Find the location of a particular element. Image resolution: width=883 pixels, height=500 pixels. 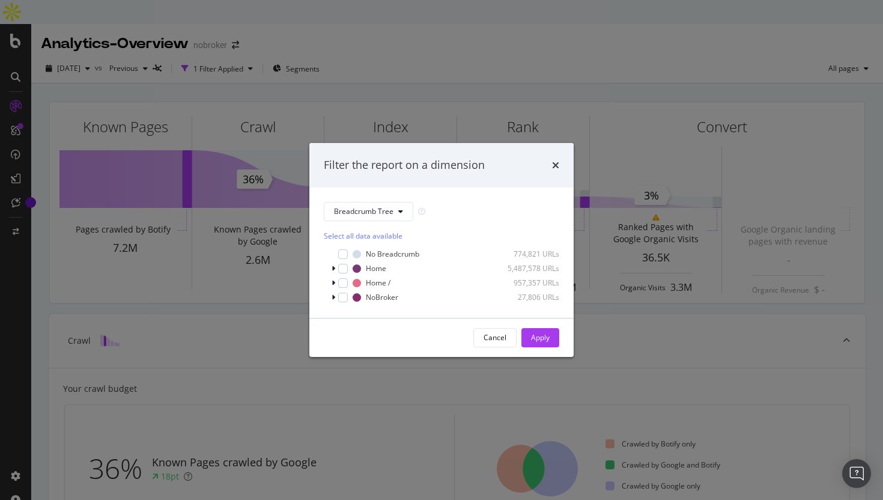

div: Filter the report on a dimension is located at coordinates (404, 165).